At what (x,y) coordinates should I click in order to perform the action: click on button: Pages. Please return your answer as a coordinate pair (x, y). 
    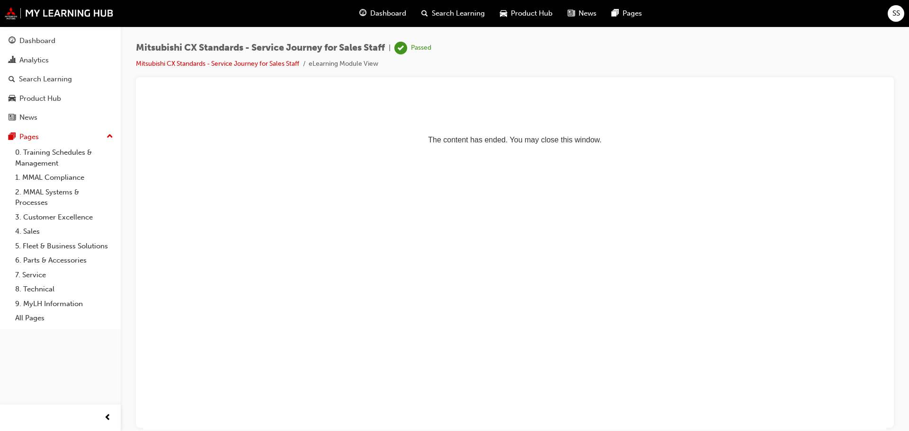
    Looking at the image, I should click on (60, 137).